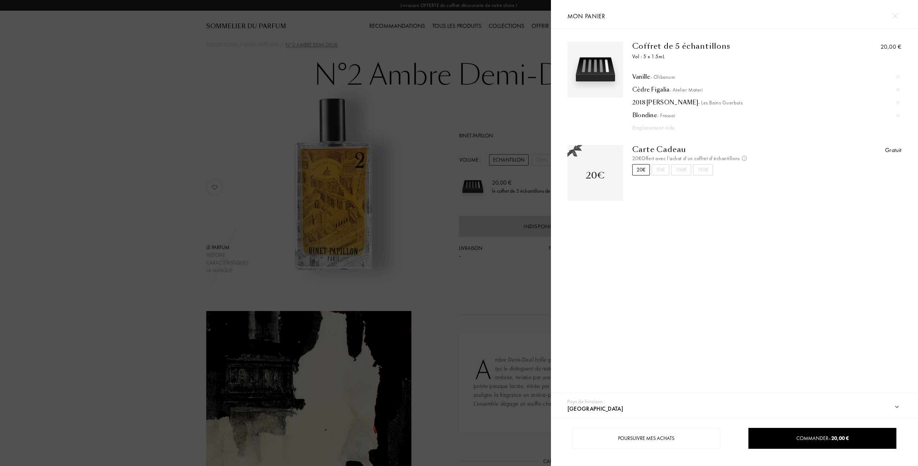  What do you see at coordinates (660, 170) in the screenshot?
I see `div: 50€` at bounding box center [660, 170].